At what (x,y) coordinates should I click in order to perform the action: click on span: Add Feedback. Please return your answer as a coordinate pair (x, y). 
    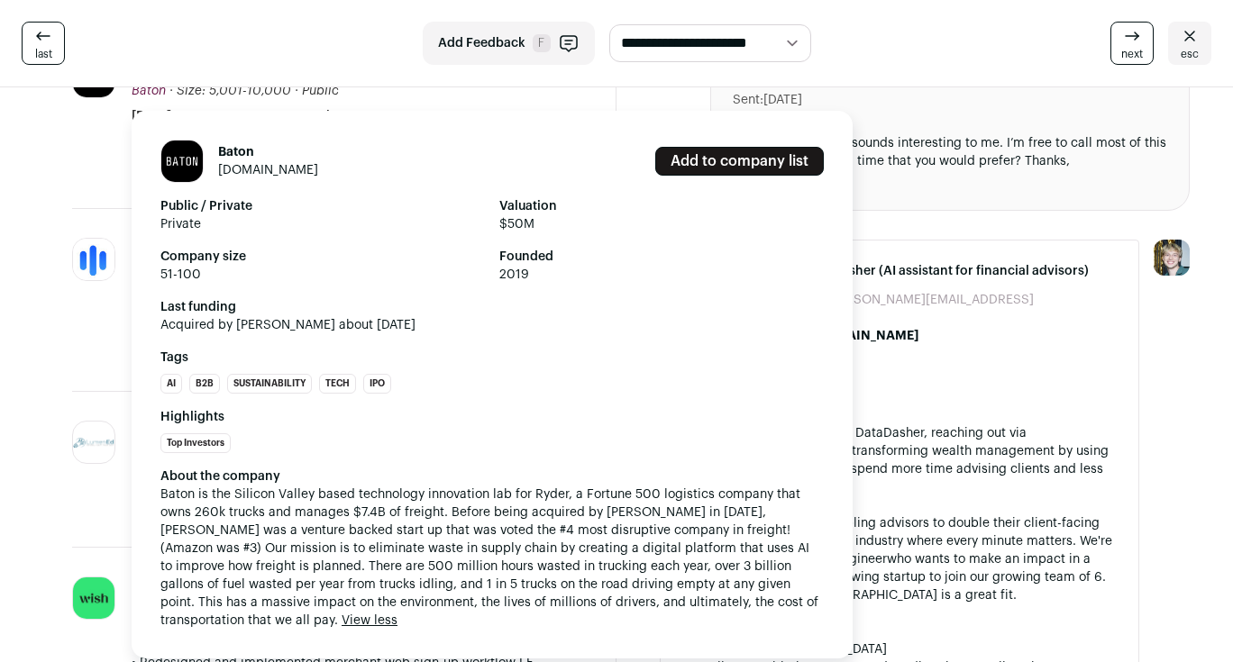
    Looking at the image, I should click on (481, 43).